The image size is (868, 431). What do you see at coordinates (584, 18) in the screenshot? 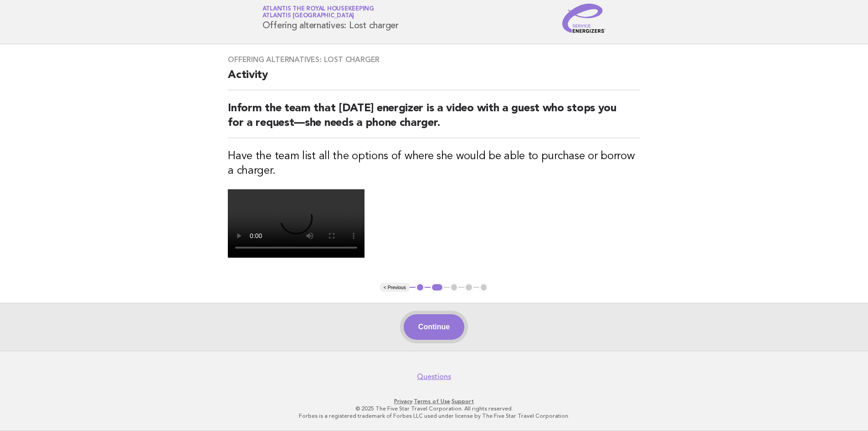
I see `img: Service Energizers` at bounding box center [584, 18].